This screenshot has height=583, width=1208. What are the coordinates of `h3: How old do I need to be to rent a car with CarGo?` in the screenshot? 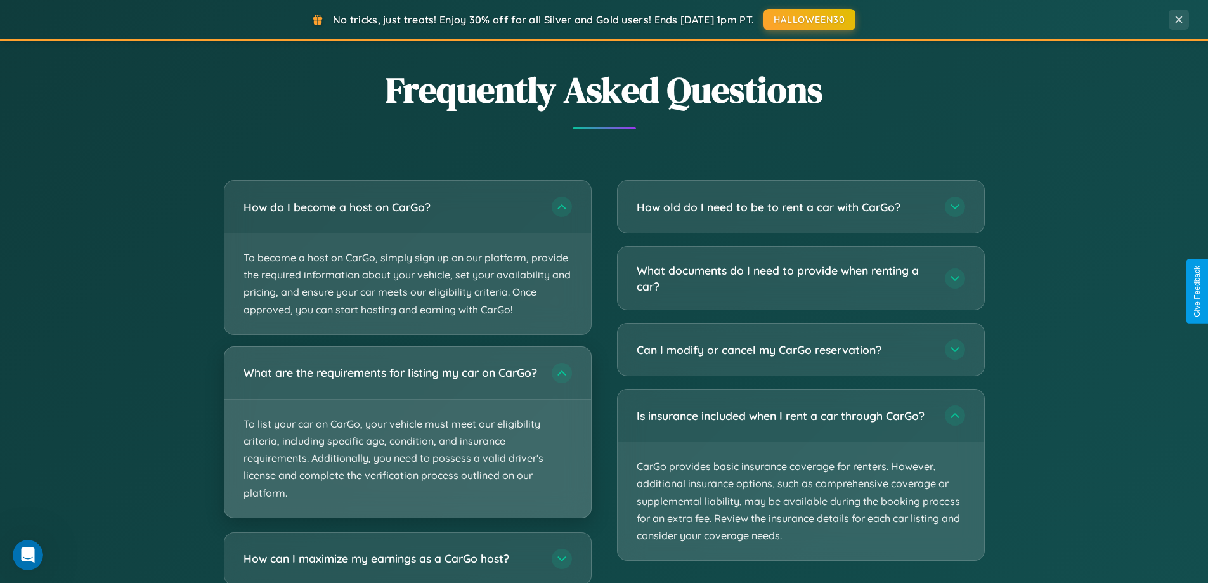 It's located at (784, 207).